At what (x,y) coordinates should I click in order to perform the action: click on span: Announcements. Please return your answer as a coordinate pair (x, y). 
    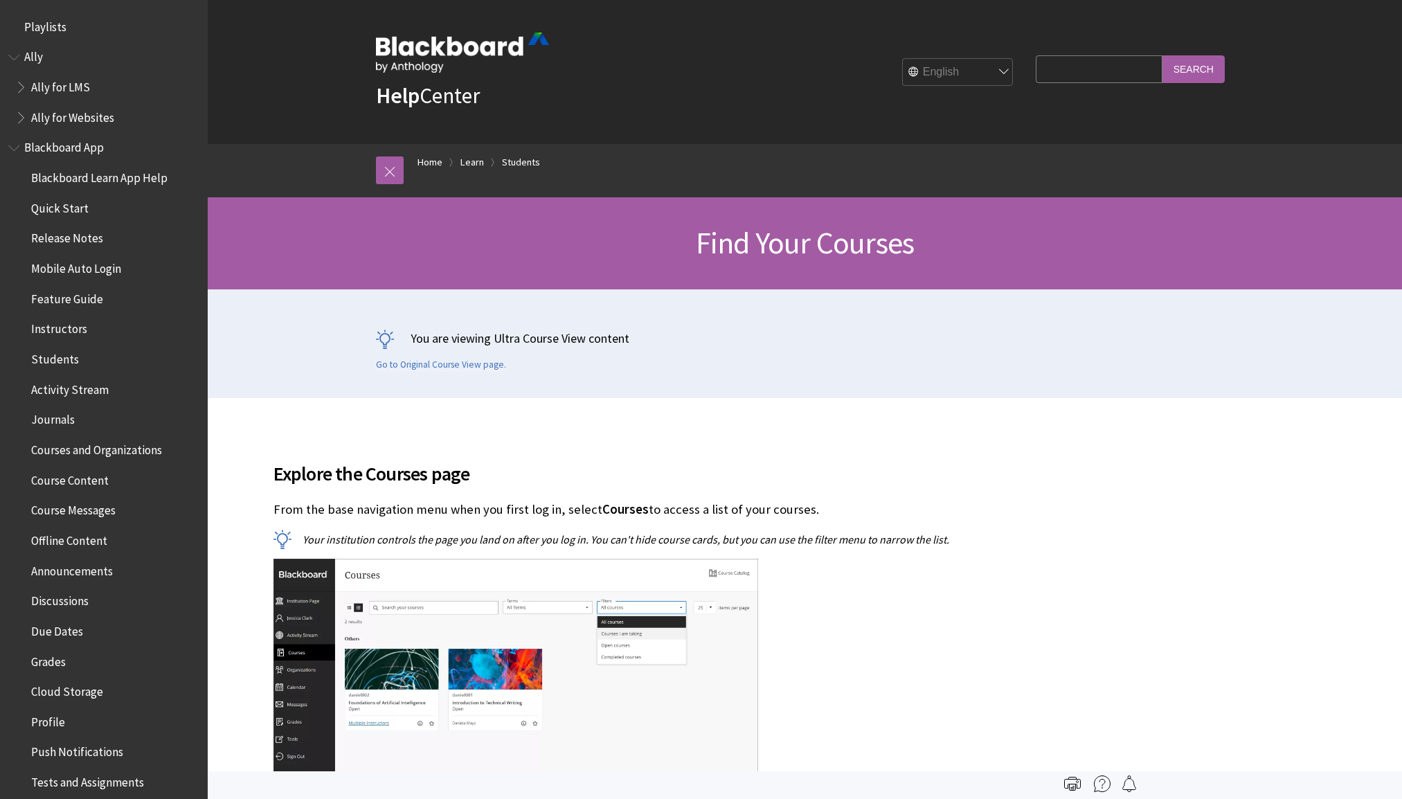
    Looking at the image, I should click on (72, 568).